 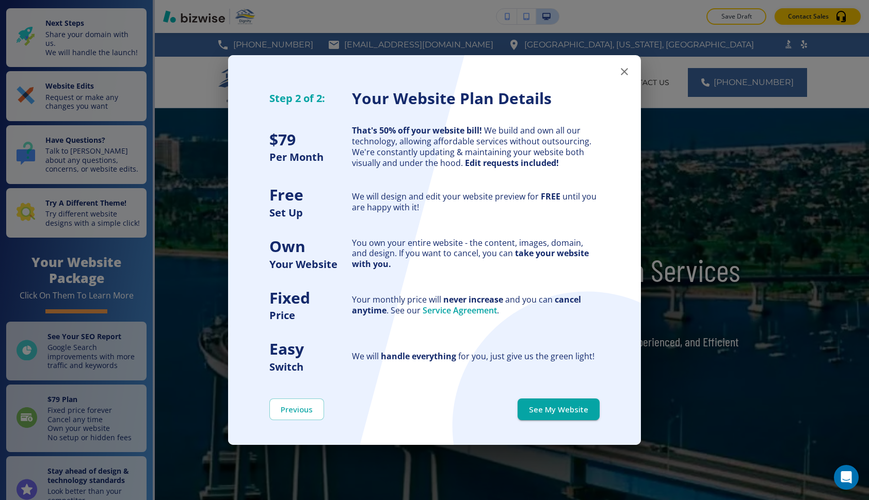 I want to click on strong: take your website with you., so click(x=470, y=258).